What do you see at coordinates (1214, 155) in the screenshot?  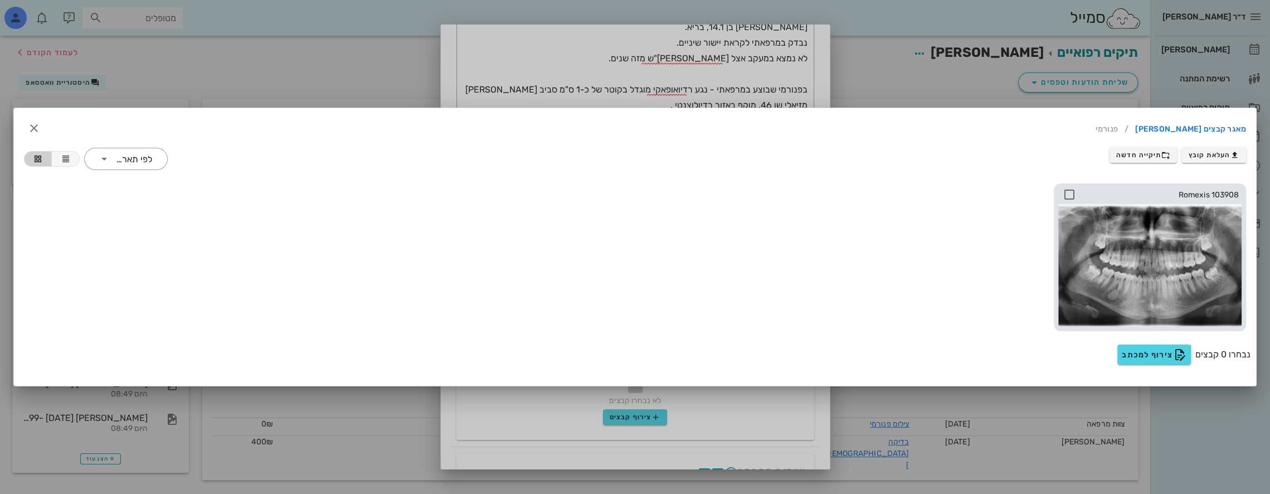 I see `button: העלאת קובץ` at bounding box center [1214, 155].